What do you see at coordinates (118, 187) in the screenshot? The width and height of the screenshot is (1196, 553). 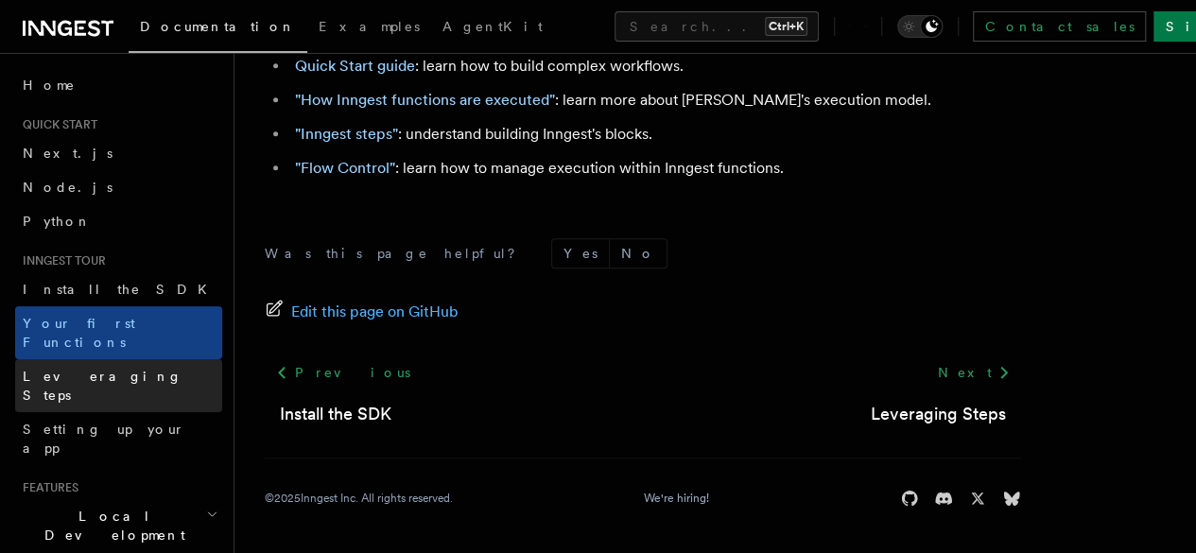 I see `a: Node.js` at bounding box center [118, 187].